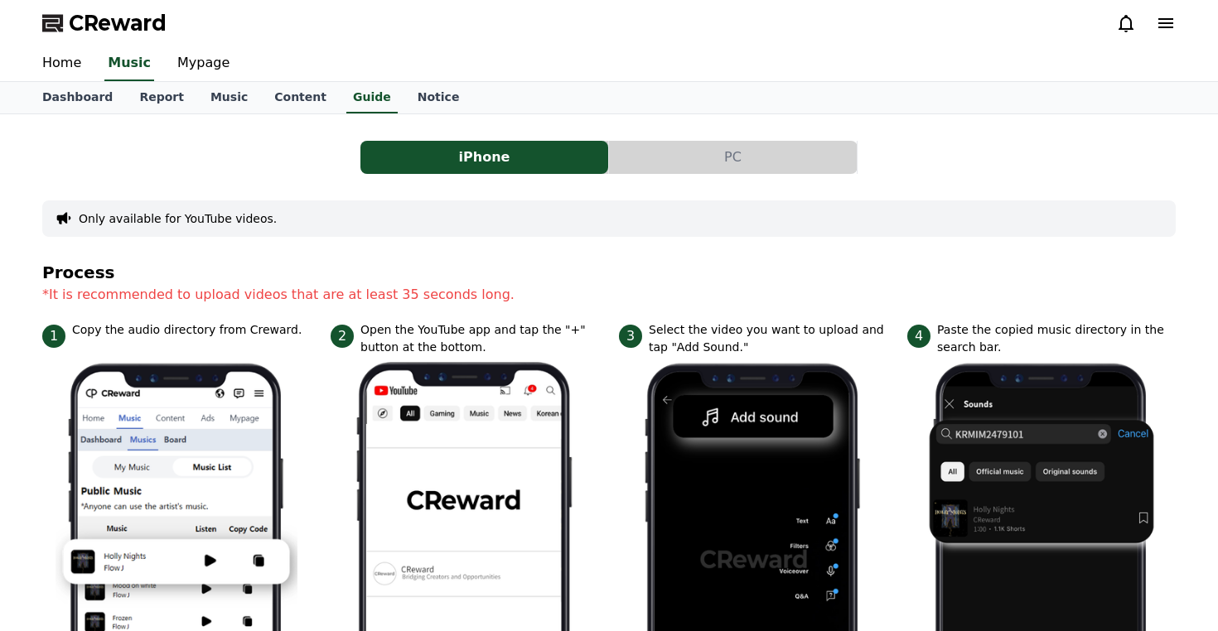 This screenshot has height=631, width=1218. Describe the element at coordinates (186, 330) in the screenshot. I see `p: Copy the audio directory from Creward.` at that location.